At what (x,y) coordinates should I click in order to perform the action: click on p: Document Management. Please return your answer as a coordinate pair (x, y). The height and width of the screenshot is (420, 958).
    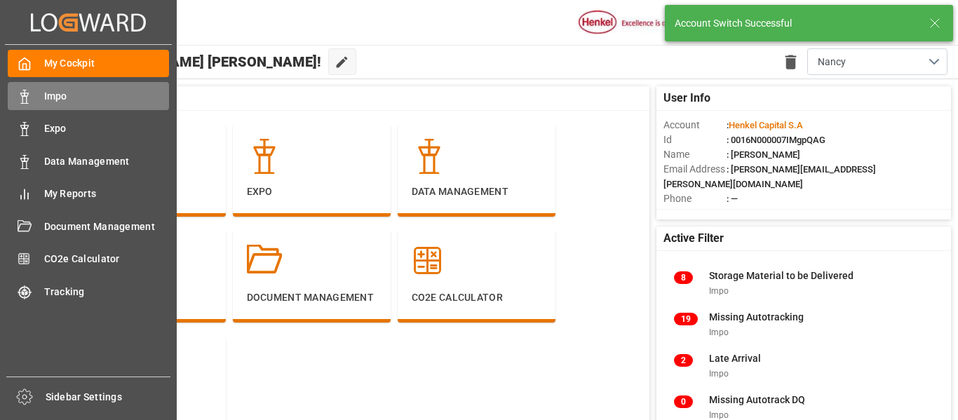
    Looking at the image, I should click on (311, 297).